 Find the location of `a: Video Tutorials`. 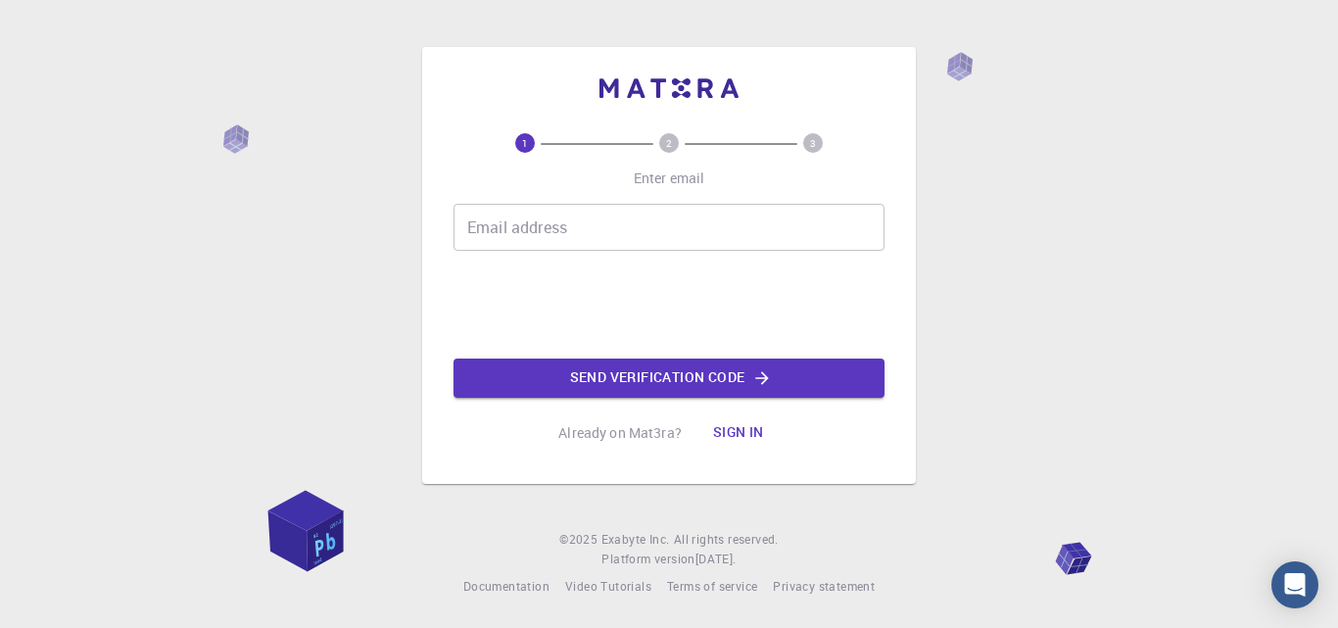

a: Video Tutorials is located at coordinates (608, 587).